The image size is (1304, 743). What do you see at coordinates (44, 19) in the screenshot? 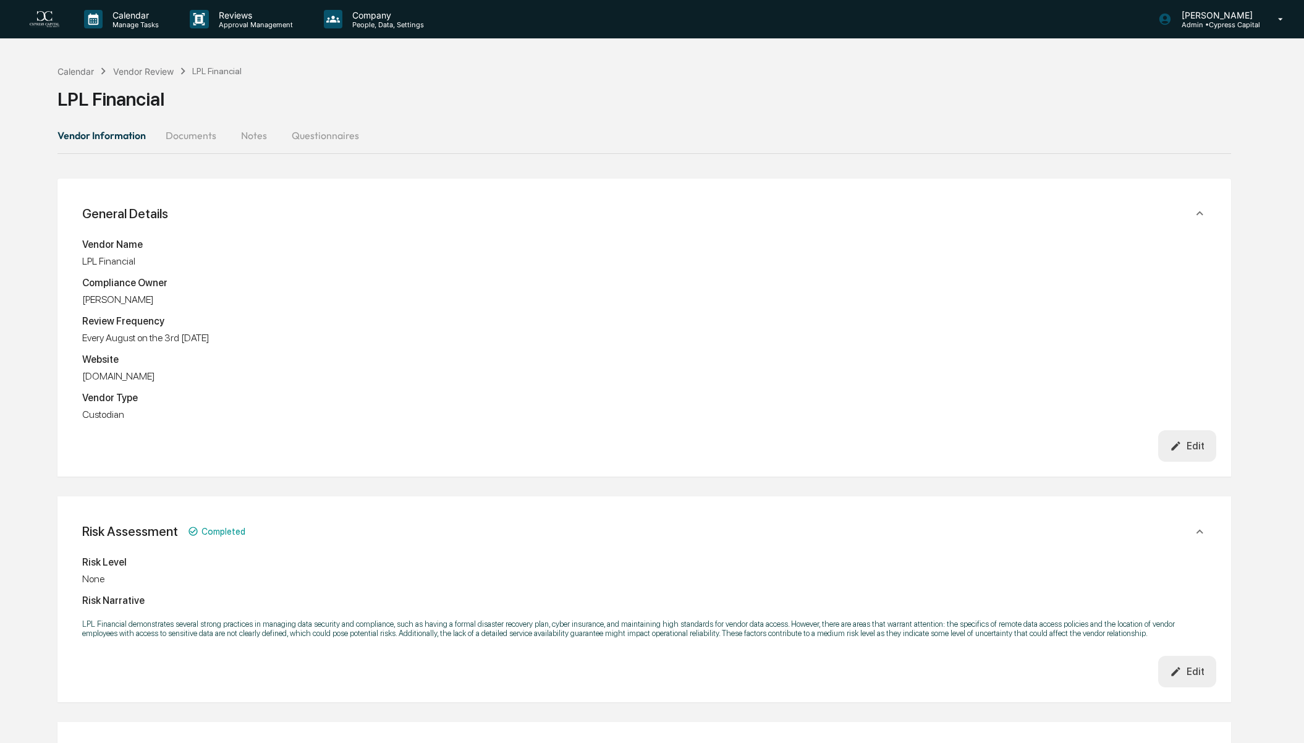
I see `img: logo` at bounding box center [44, 19].